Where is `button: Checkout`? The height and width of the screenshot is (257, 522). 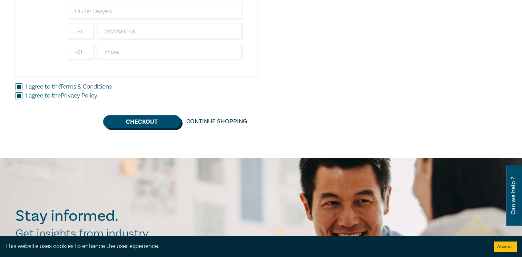 button: Checkout is located at coordinates (142, 122).